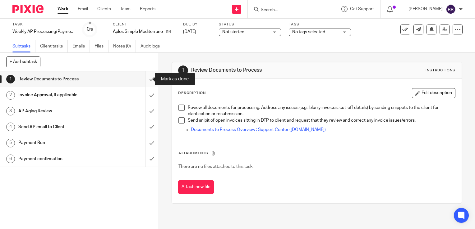 The width and height of the screenshot is (475, 229). I want to click on div: Instructions, so click(441, 71).